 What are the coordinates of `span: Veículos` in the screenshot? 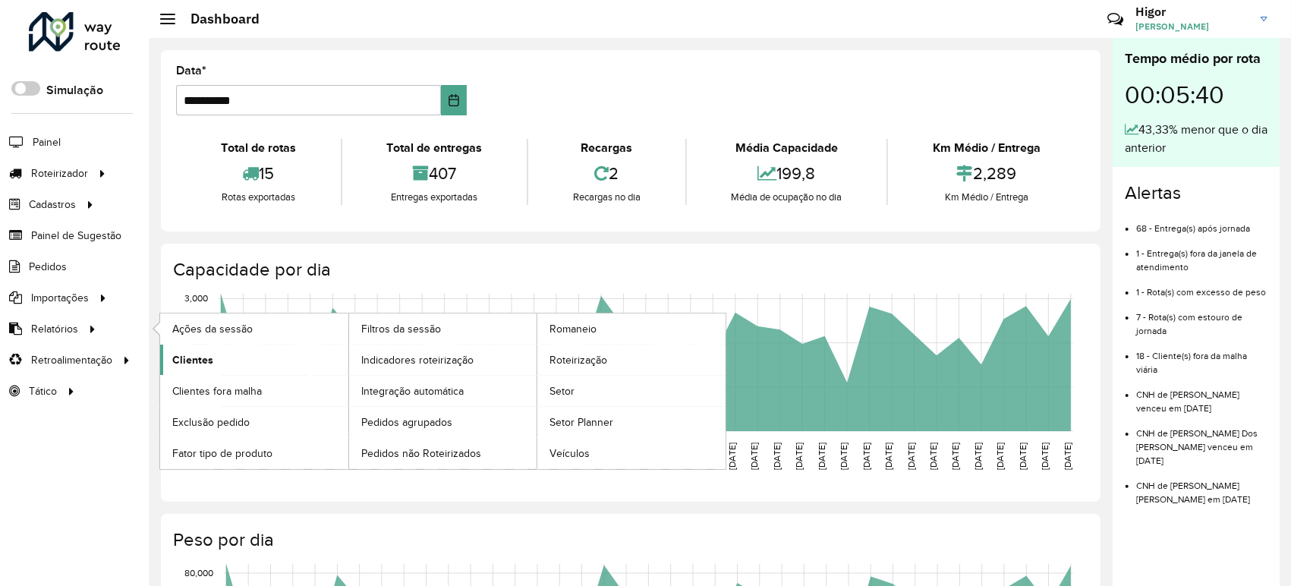 It's located at (569, 453).